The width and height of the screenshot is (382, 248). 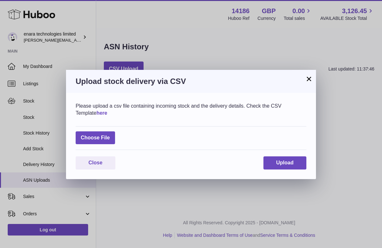 I want to click on button: Upload, so click(x=285, y=163).